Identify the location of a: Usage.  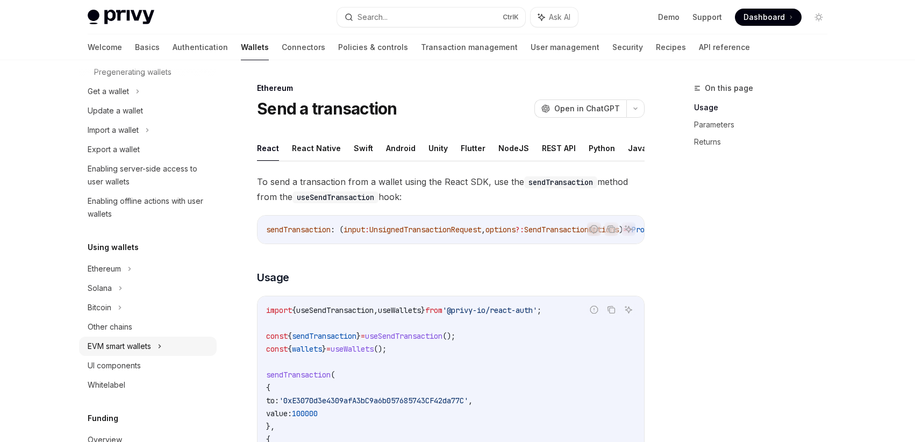
(765, 108).